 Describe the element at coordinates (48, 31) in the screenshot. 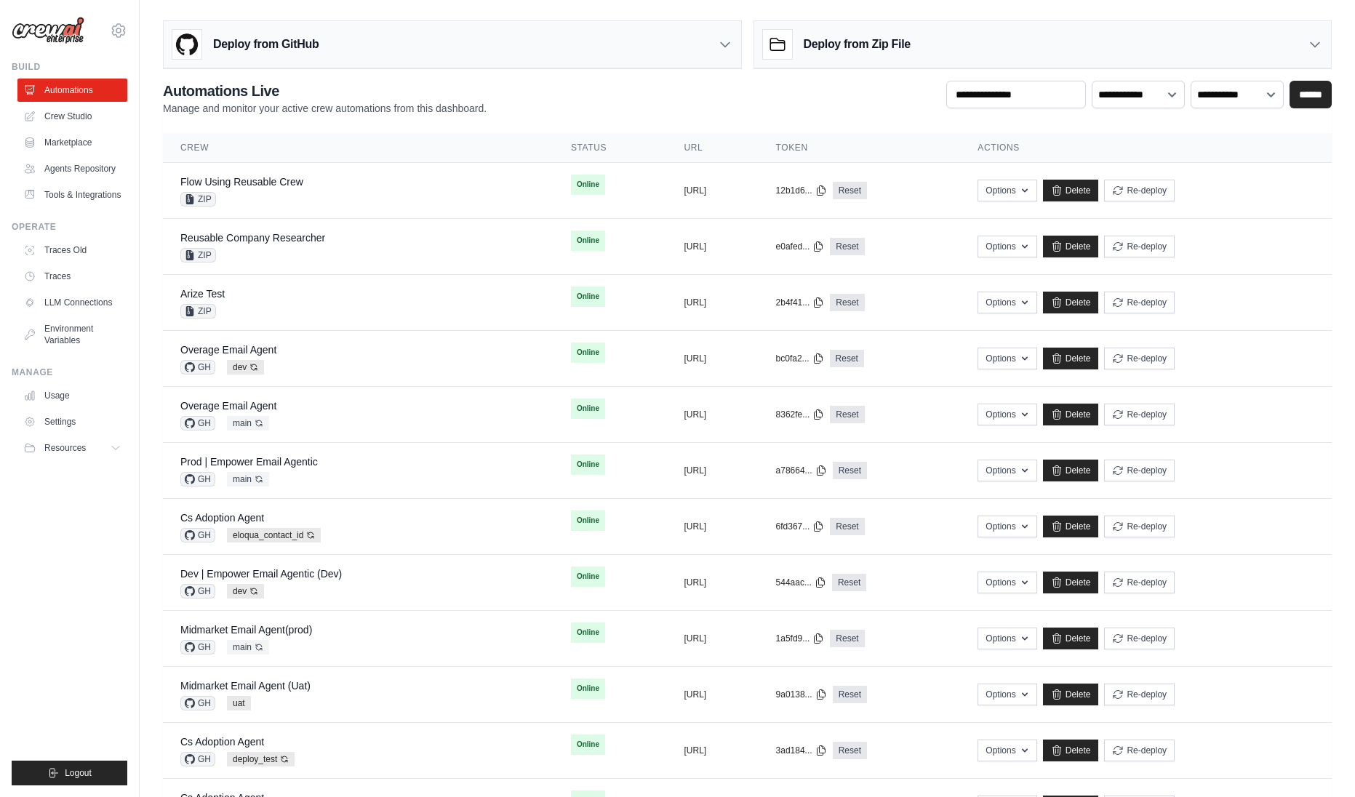

I see `img: Logo` at that location.